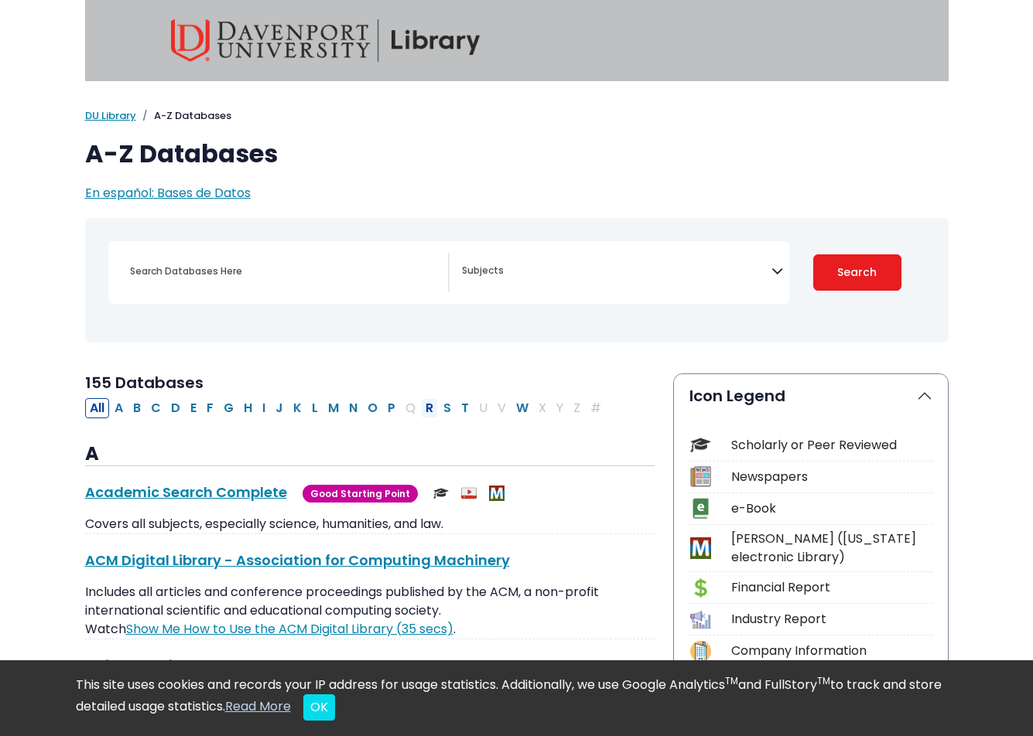 This screenshot has width=1033, height=736. I want to click on span: En español: Bases de Datos, so click(168, 193).